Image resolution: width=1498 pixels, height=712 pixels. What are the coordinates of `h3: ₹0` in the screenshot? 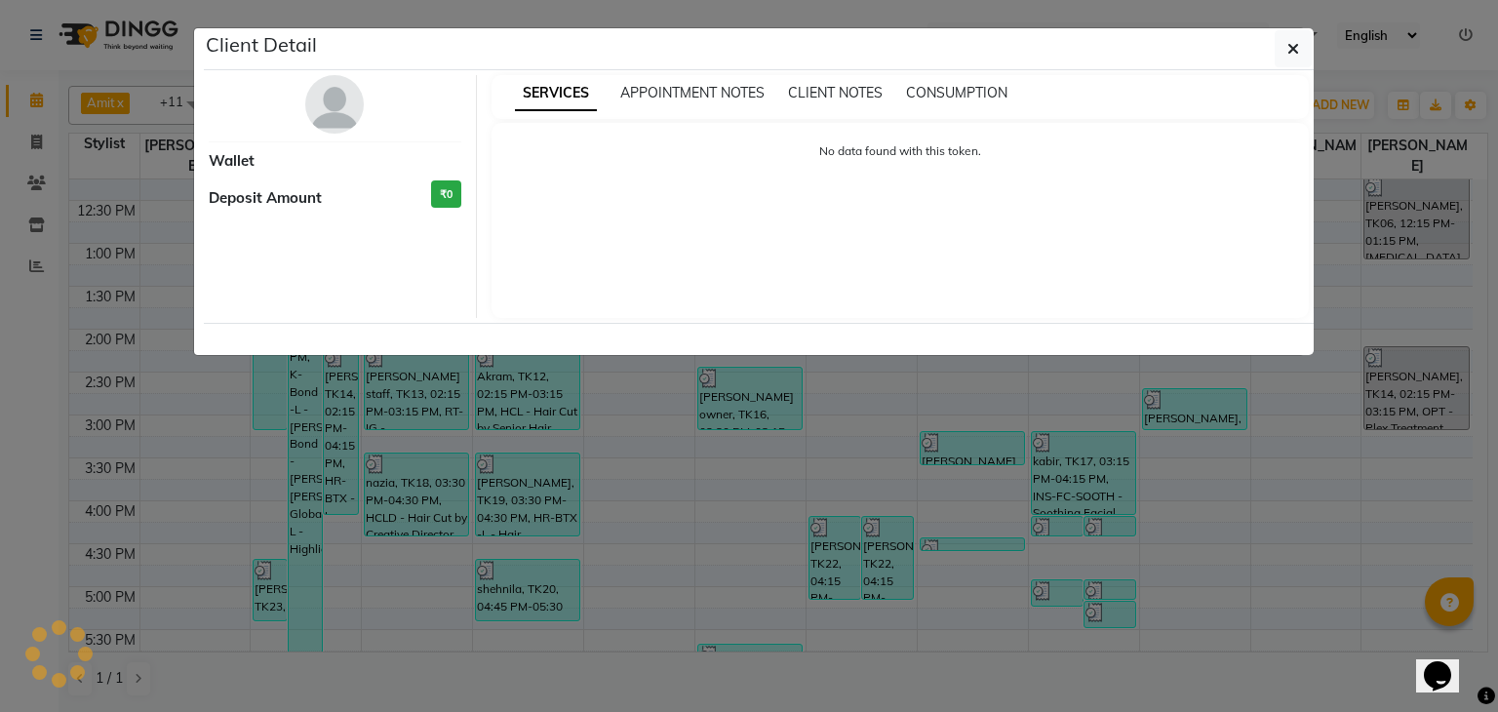 It's located at (446, 194).